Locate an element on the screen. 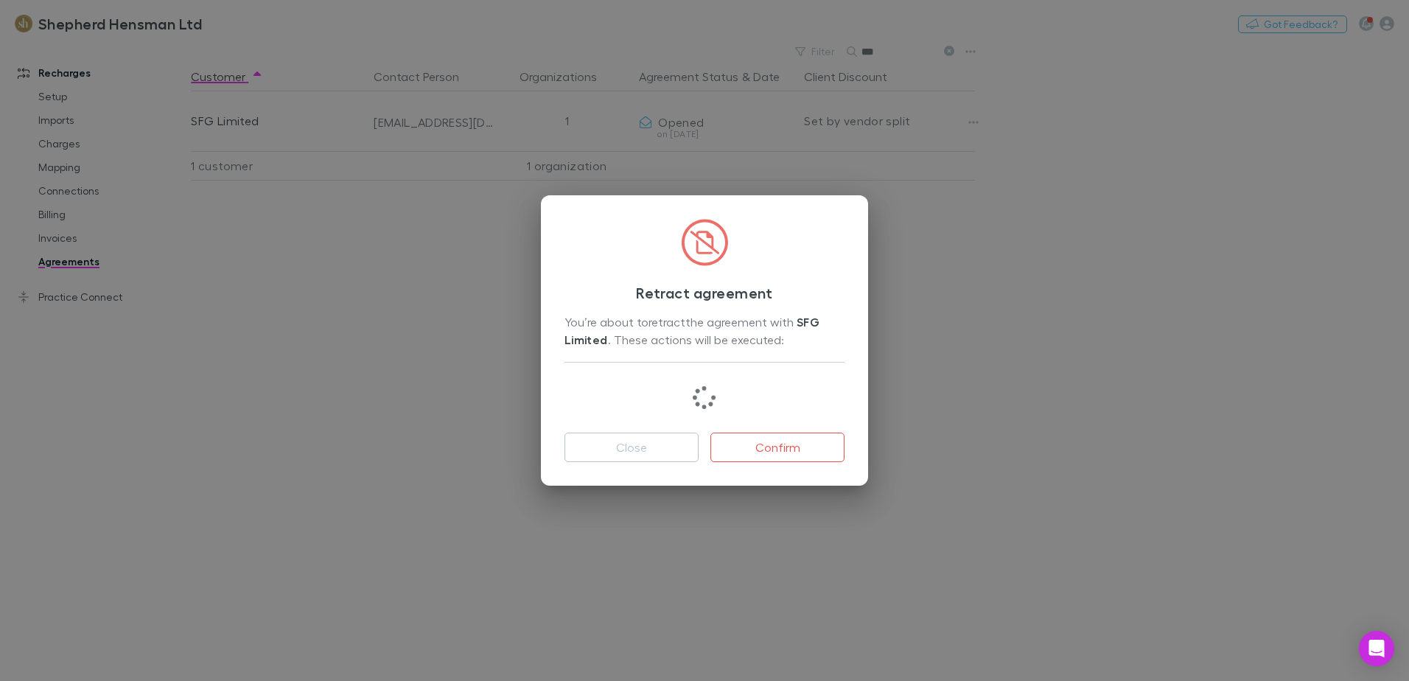  strong: SFG Limited is located at coordinates (693, 331).